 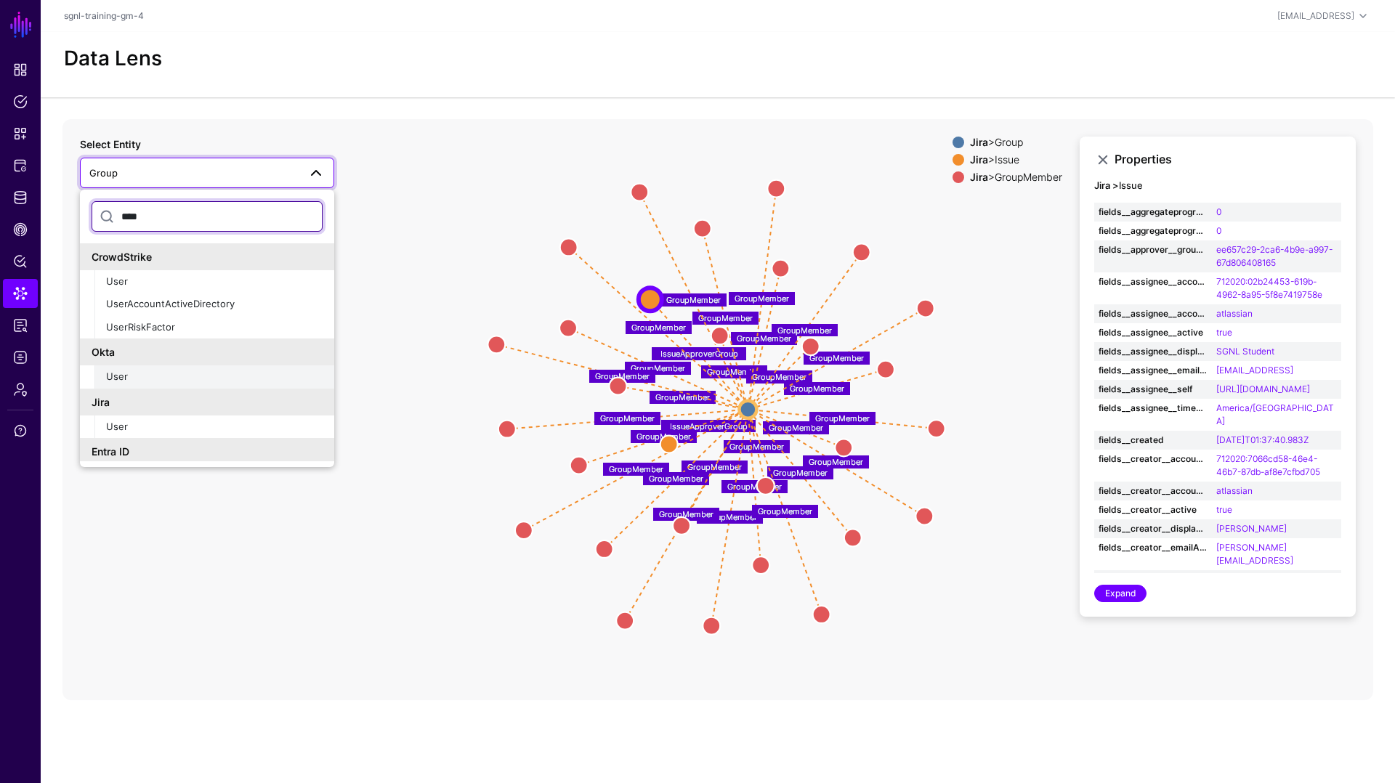 What do you see at coordinates (1153, 459) in the screenshot?
I see `strong: fields__creator__accountId` at bounding box center [1153, 459].